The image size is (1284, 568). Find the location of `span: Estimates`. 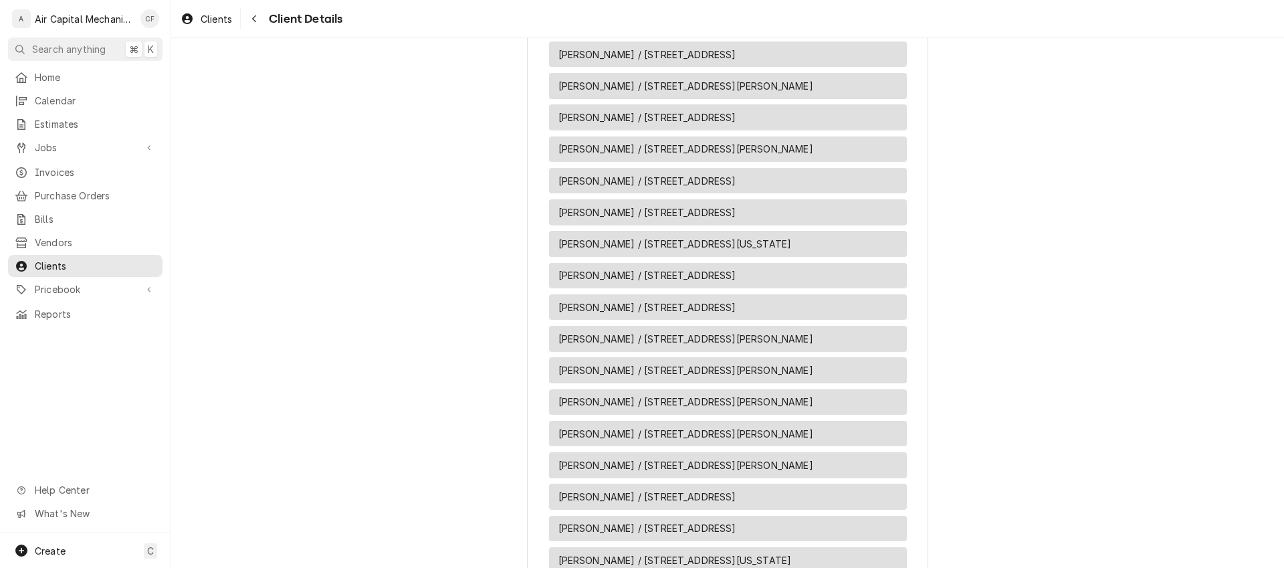

span: Estimates is located at coordinates (95, 124).